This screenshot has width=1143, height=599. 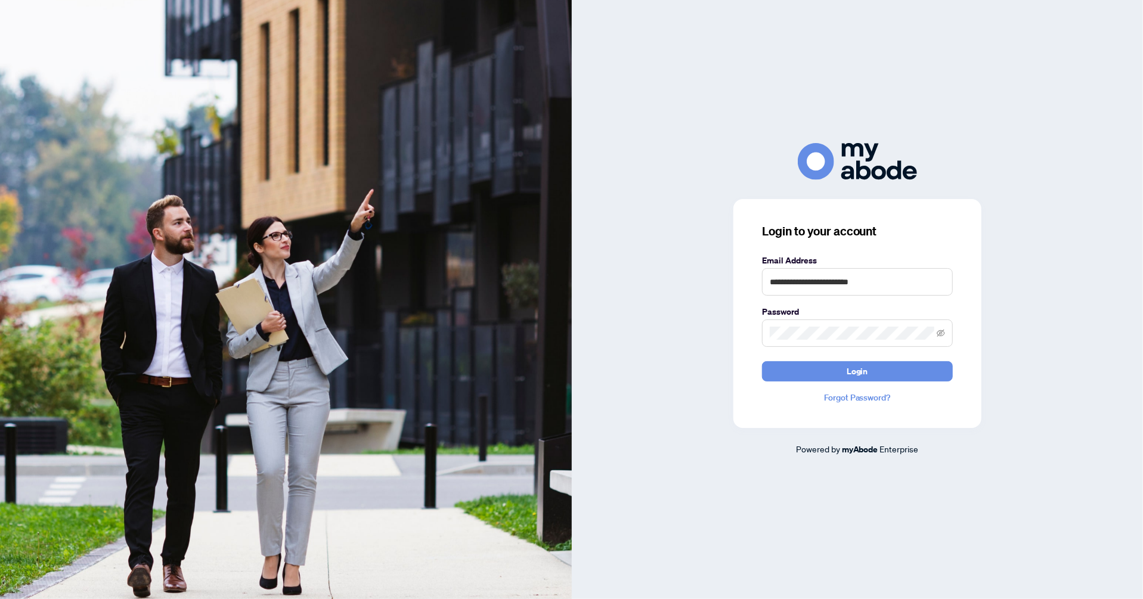 What do you see at coordinates (858, 231) in the screenshot?
I see `h3: Login to your account` at bounding box center [858, 231].